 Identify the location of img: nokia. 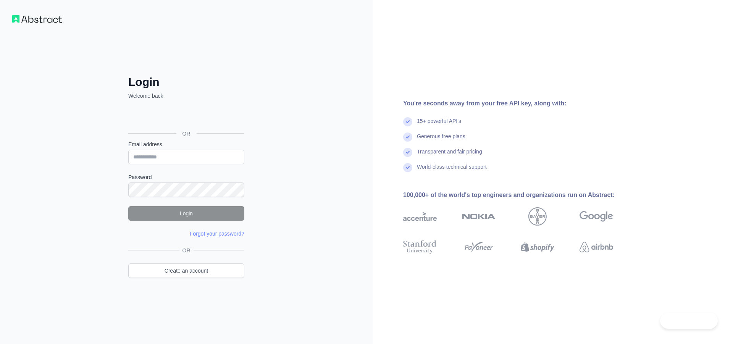
(479, 217).